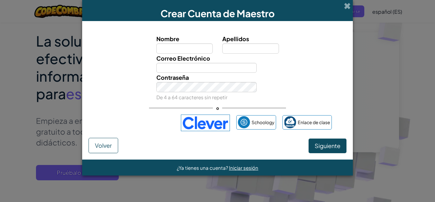 The image size is (435, 202). I want to click on img: classlink-logo-small.png, so click(290, 122).